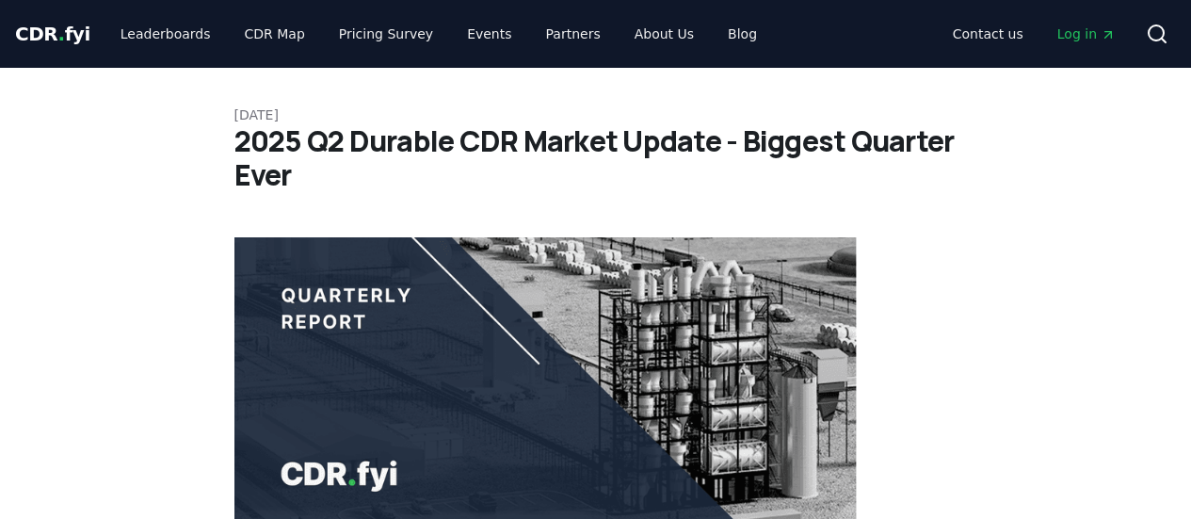  Describe the element at coordinates (742, 34) in the screenshot. I see `a: Blog` at that location.